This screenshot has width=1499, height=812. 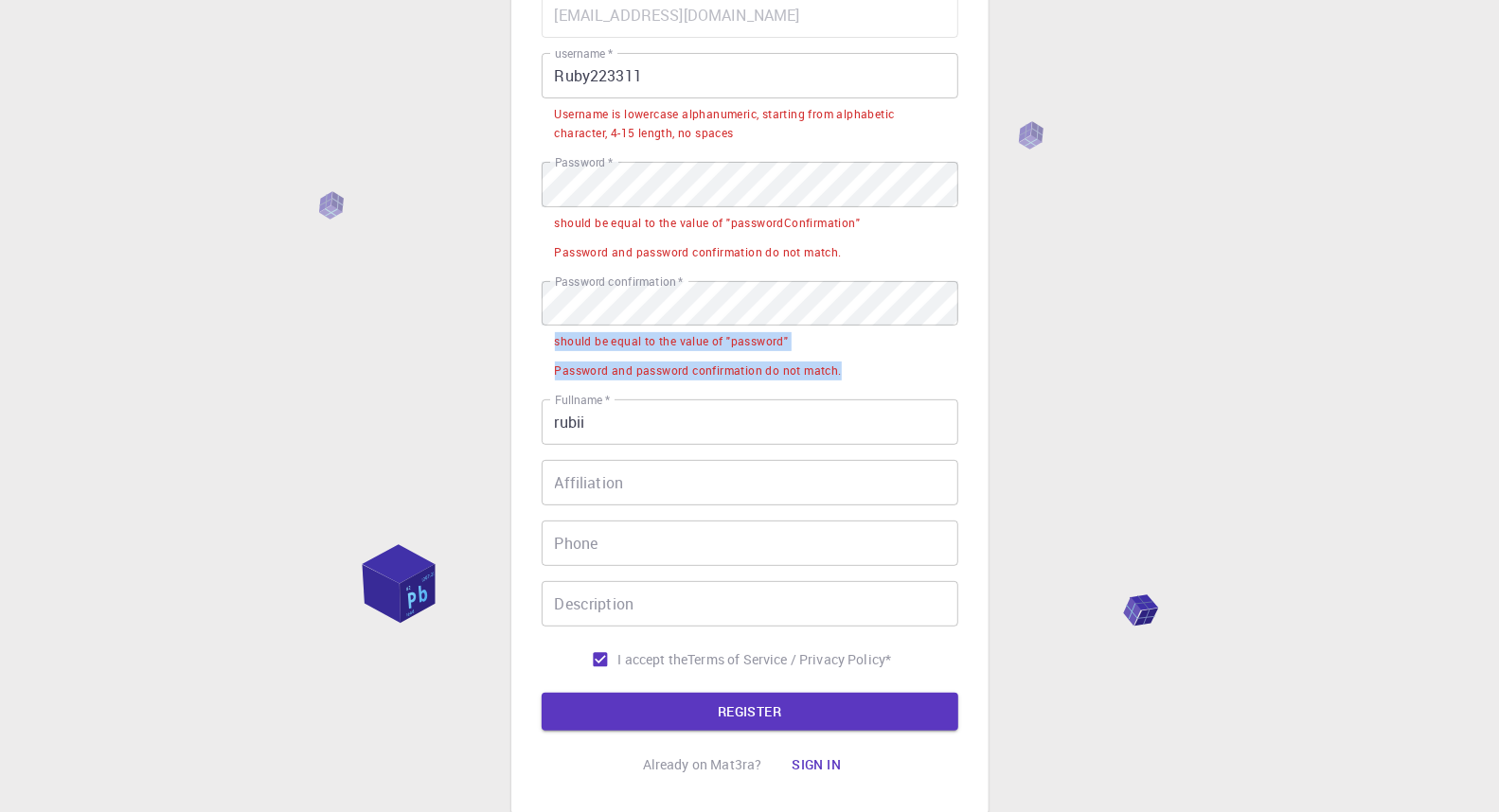 I want to click on label: Password, so click(x=583, y=161).